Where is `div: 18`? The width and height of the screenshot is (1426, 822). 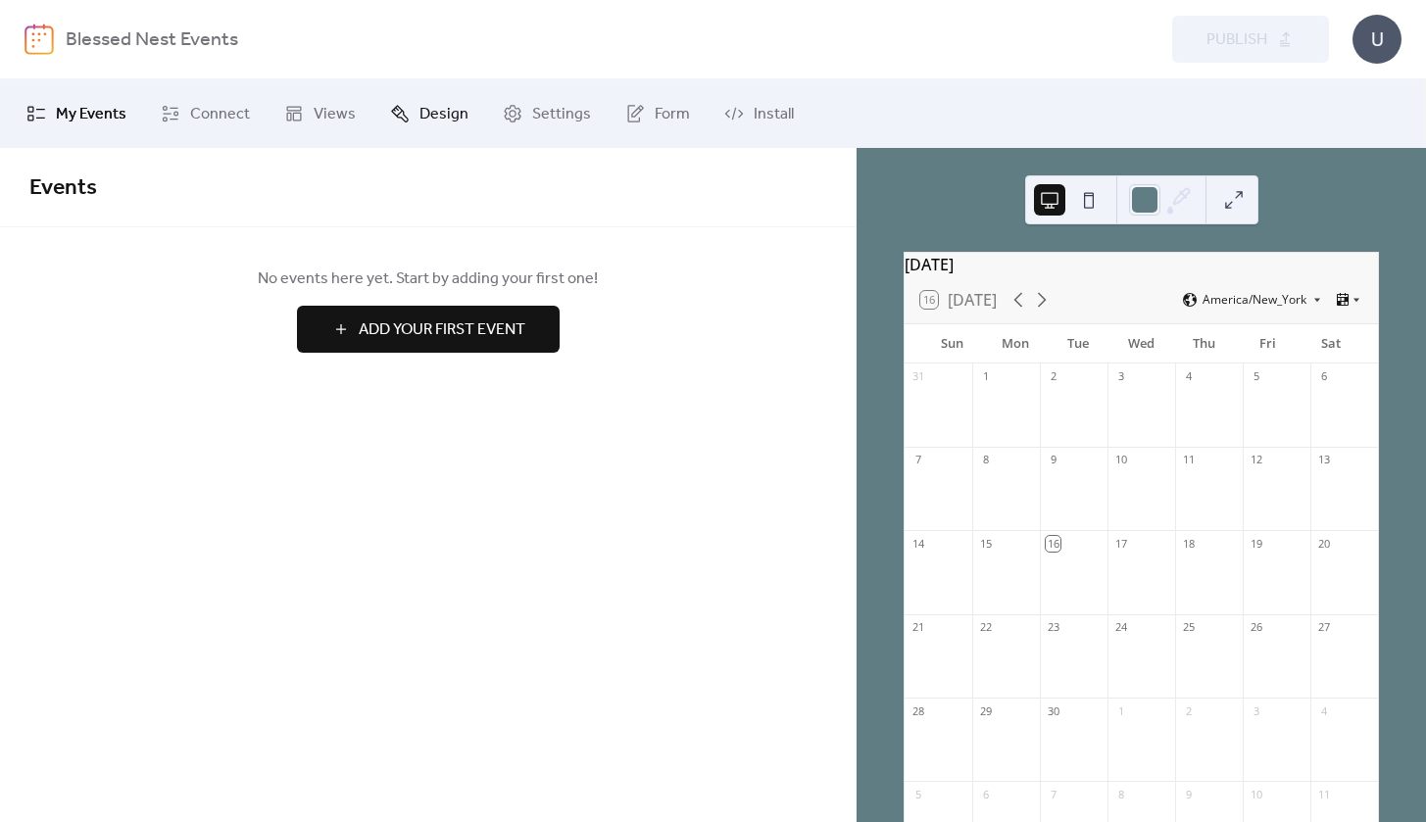
div: 18 is located at coordinates (1188, 543).